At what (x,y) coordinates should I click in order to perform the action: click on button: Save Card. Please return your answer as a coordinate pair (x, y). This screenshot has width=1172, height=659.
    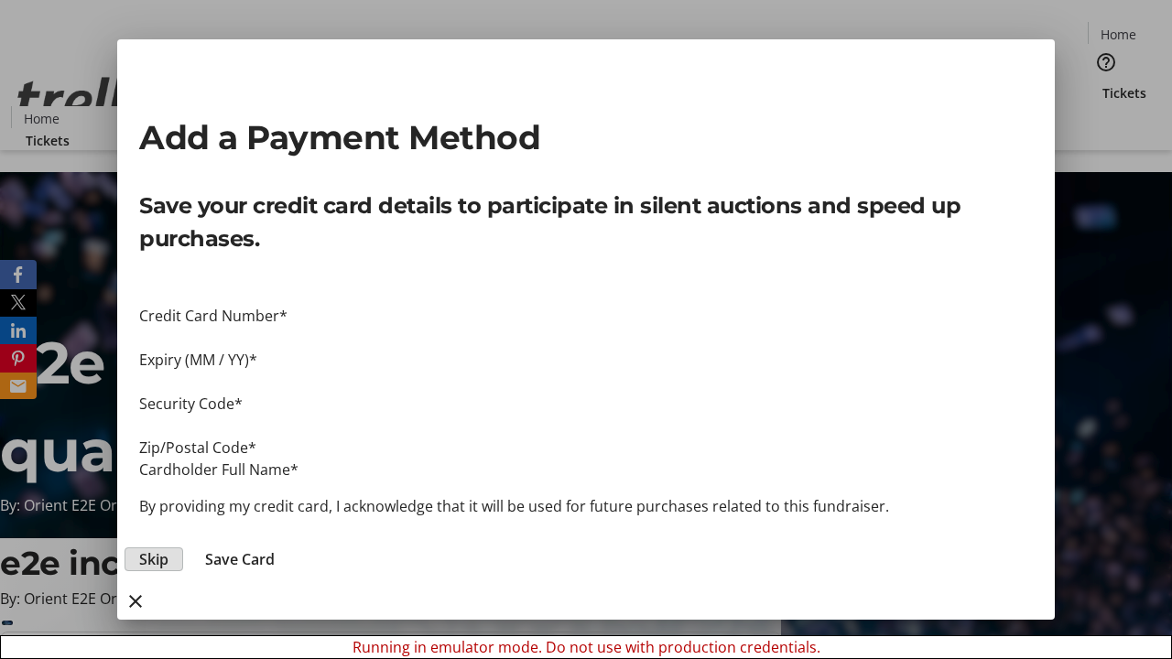
    Looking at the image, I should click on (240, 559).